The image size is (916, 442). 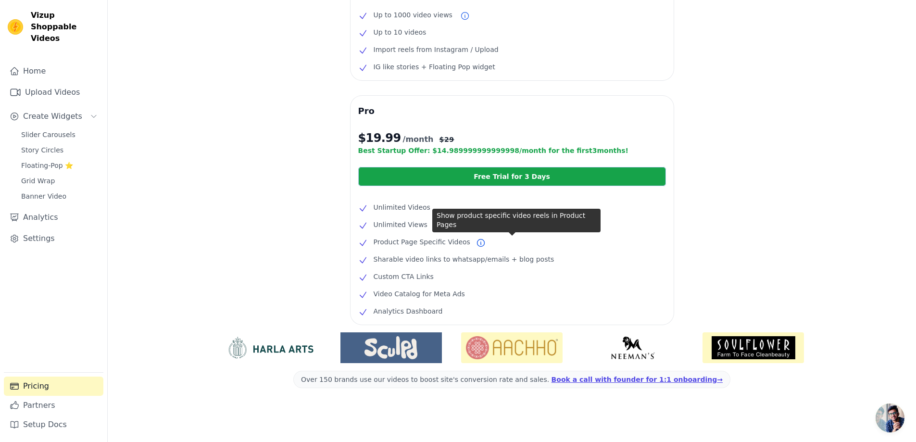 I want to click on img: Vizup, so click(x=15, y=27).